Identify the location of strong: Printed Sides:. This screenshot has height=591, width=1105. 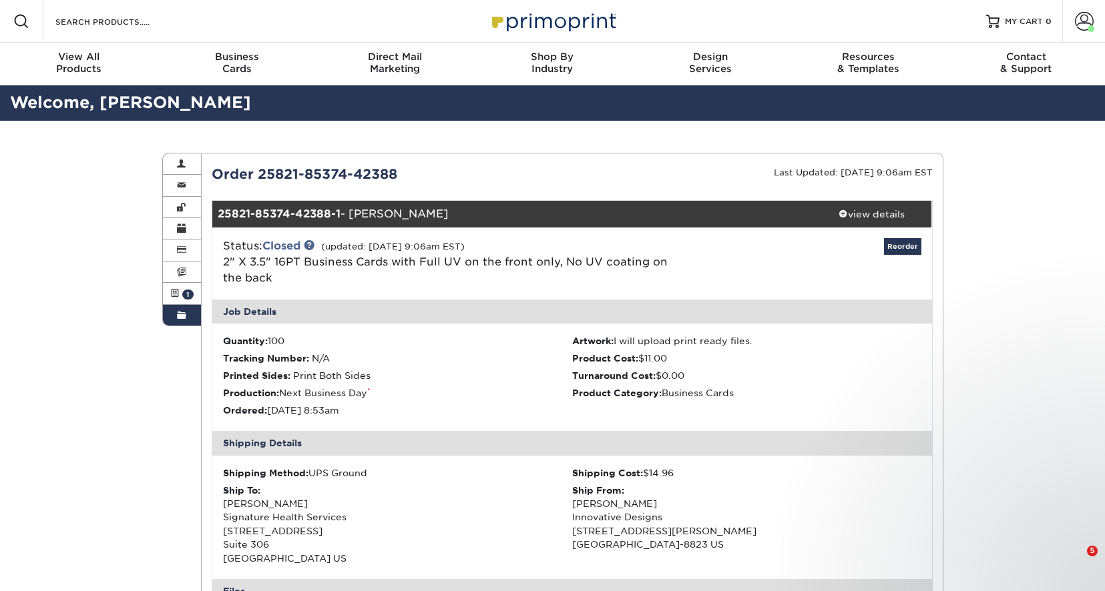
(256, 376).